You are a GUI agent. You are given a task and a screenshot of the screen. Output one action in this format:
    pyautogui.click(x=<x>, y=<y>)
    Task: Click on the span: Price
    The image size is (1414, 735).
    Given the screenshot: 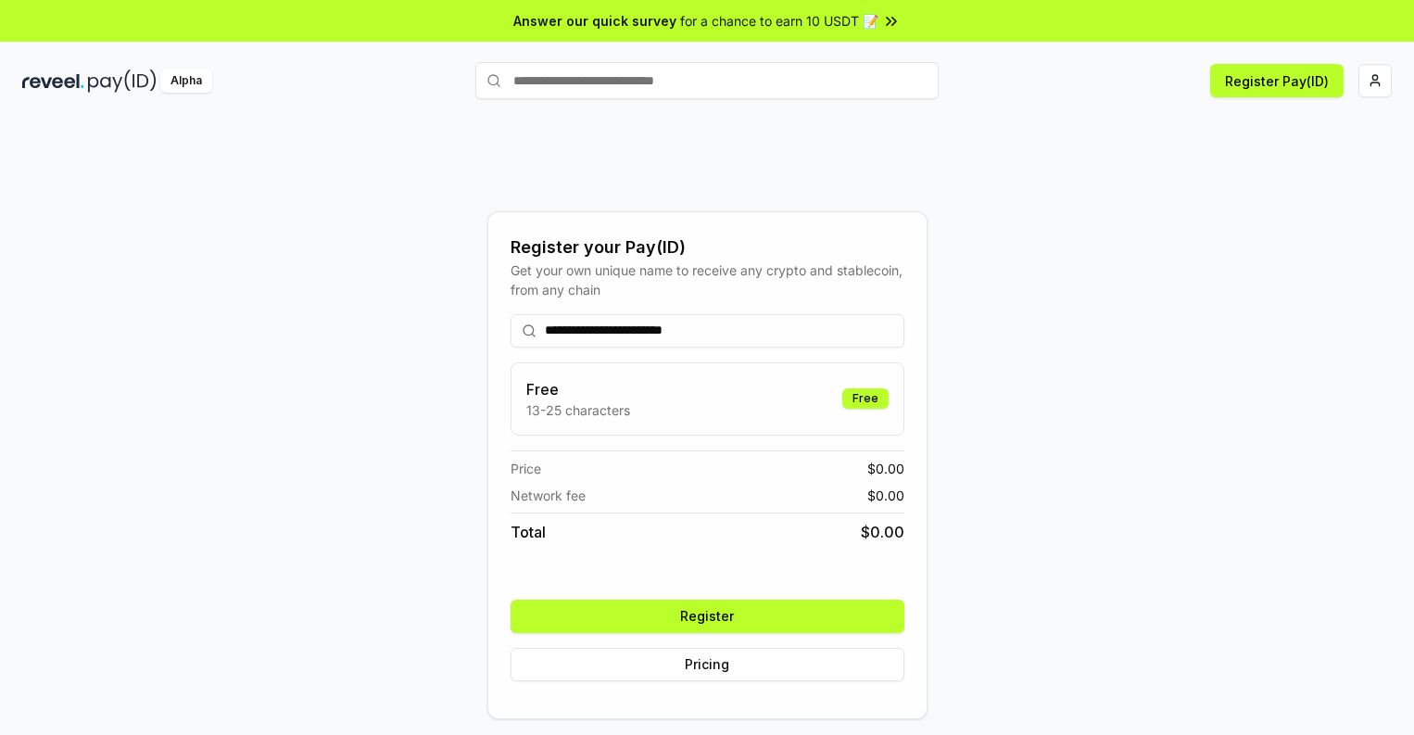 What is the action you would take?
    pyautogui.click(x=526, y=468)
    